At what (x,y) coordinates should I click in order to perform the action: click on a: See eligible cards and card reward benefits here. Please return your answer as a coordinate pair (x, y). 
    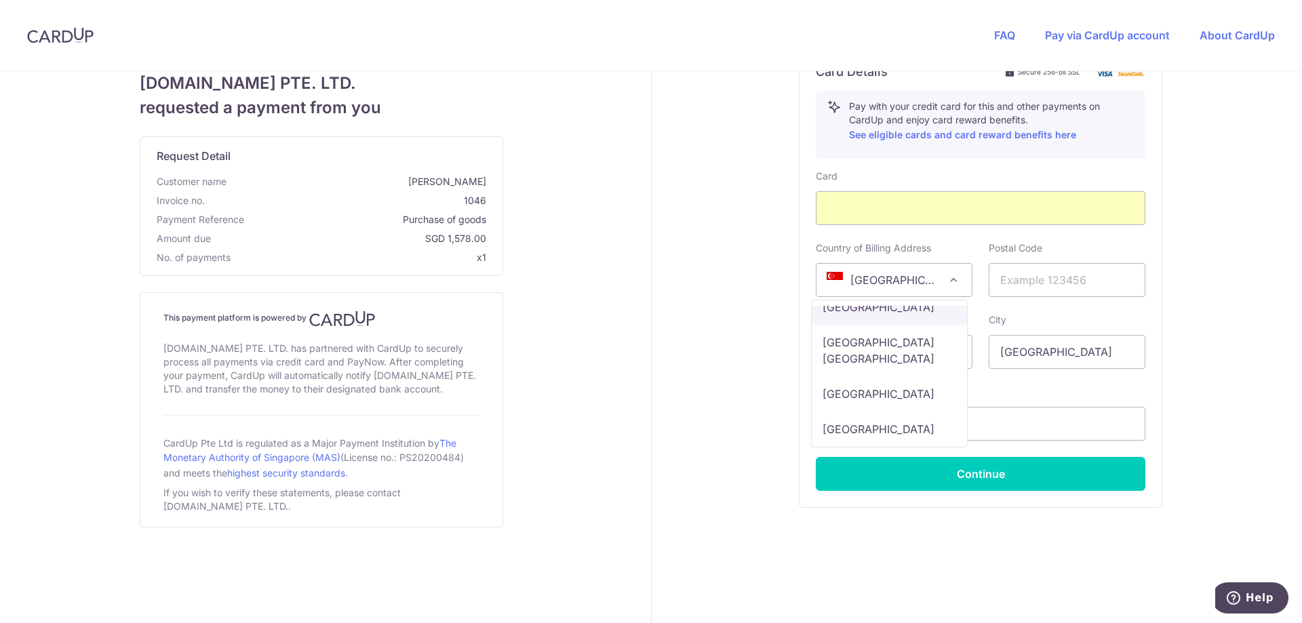
    Looking at the image, I should click on (962, 134).